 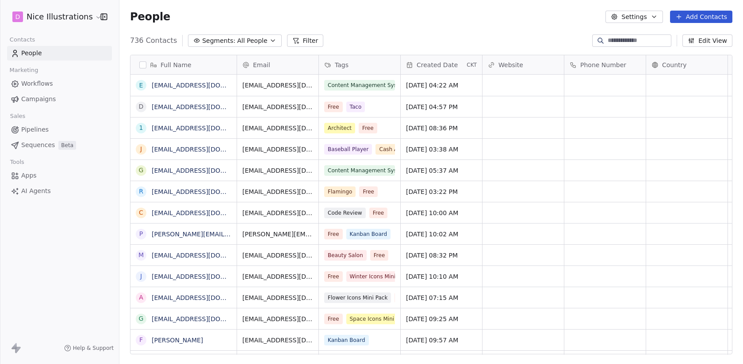 I want to click on div: p, so click(x=141, y=234).